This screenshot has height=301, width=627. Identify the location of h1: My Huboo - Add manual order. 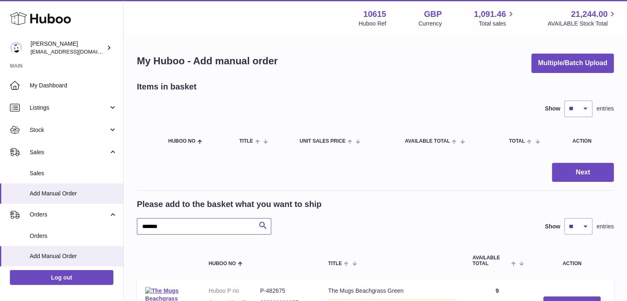
(207, 61).